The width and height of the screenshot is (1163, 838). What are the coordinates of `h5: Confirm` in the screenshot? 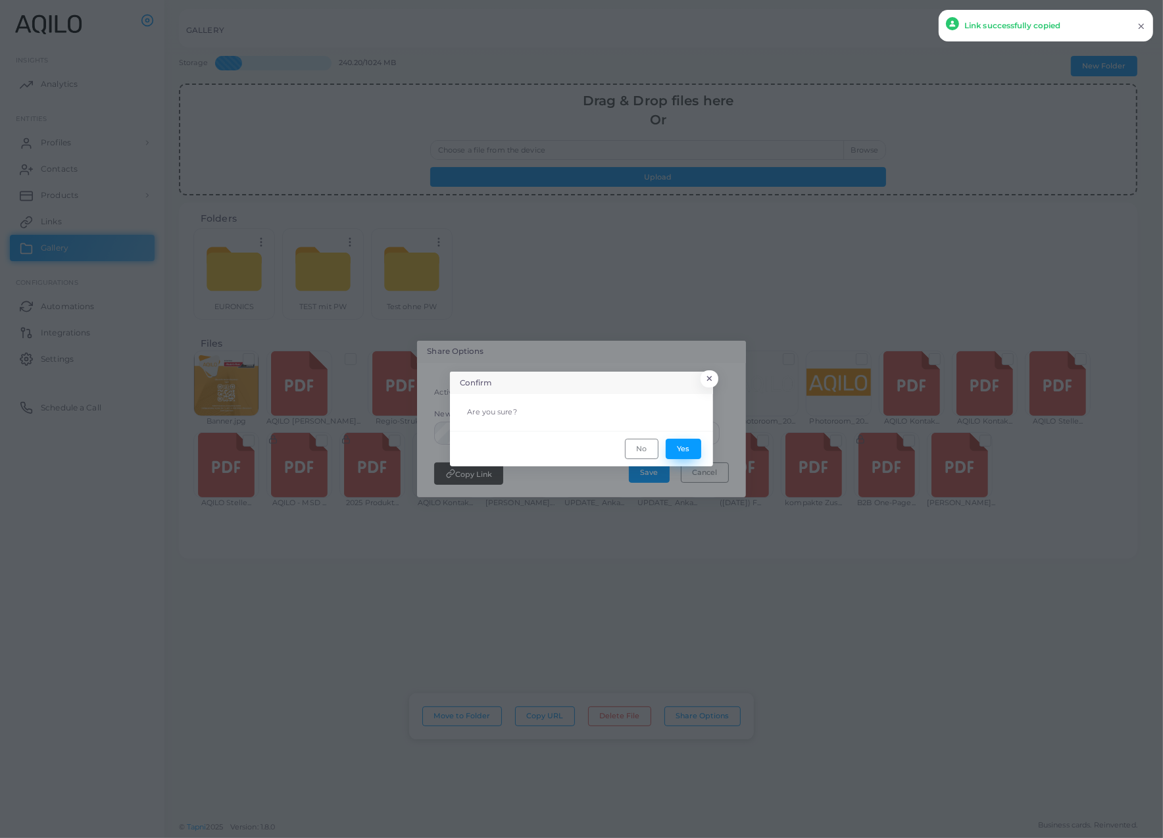 It's located at (476, 383).